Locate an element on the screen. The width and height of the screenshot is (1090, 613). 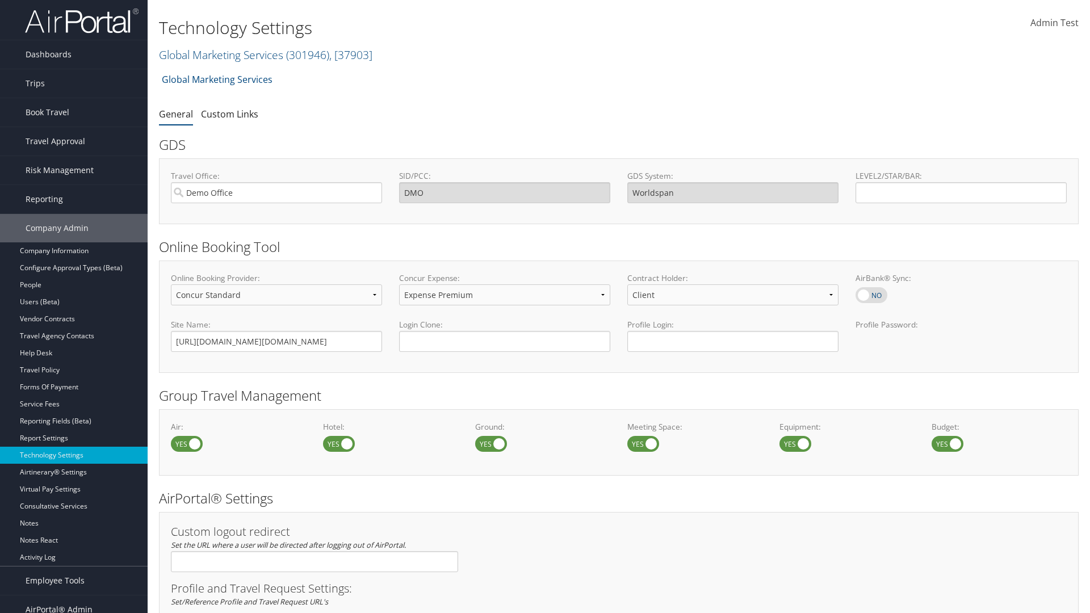
label: Site Name: is located at coordinates (276, 325).